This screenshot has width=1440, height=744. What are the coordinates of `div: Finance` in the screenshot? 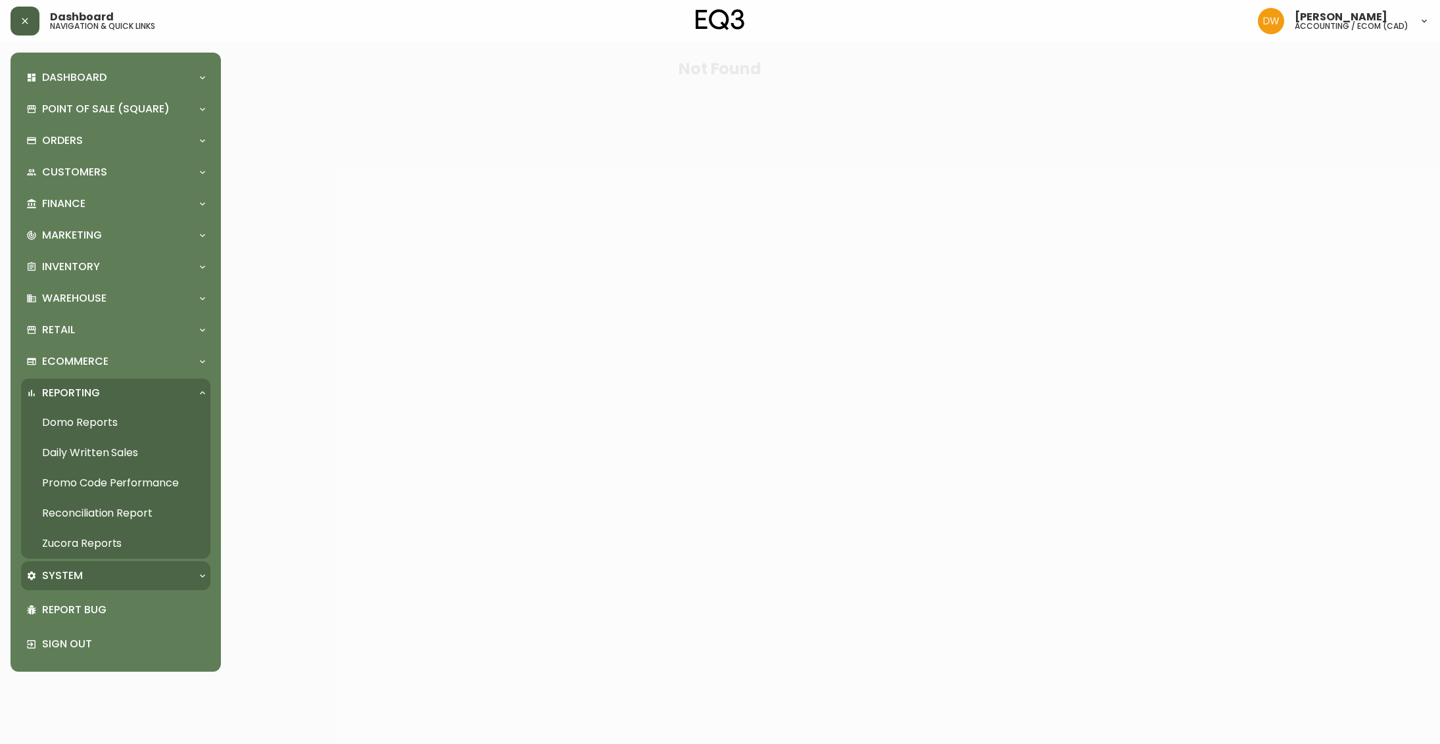 It's located at (116, 204).